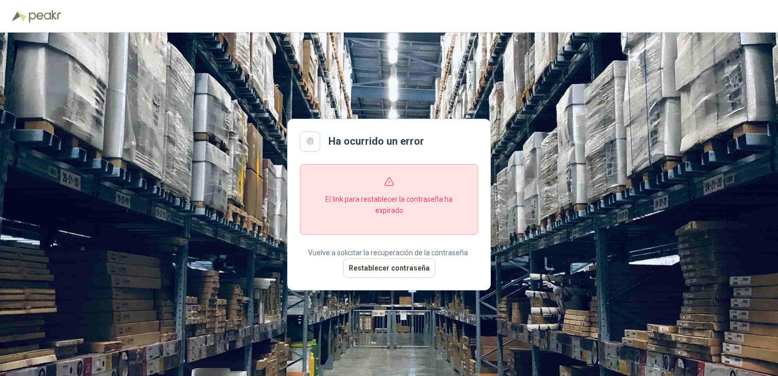 The width and height of the screenshot is (778, 376). I want to click on h2: Ha ocurrido un error, so click(376, 141).